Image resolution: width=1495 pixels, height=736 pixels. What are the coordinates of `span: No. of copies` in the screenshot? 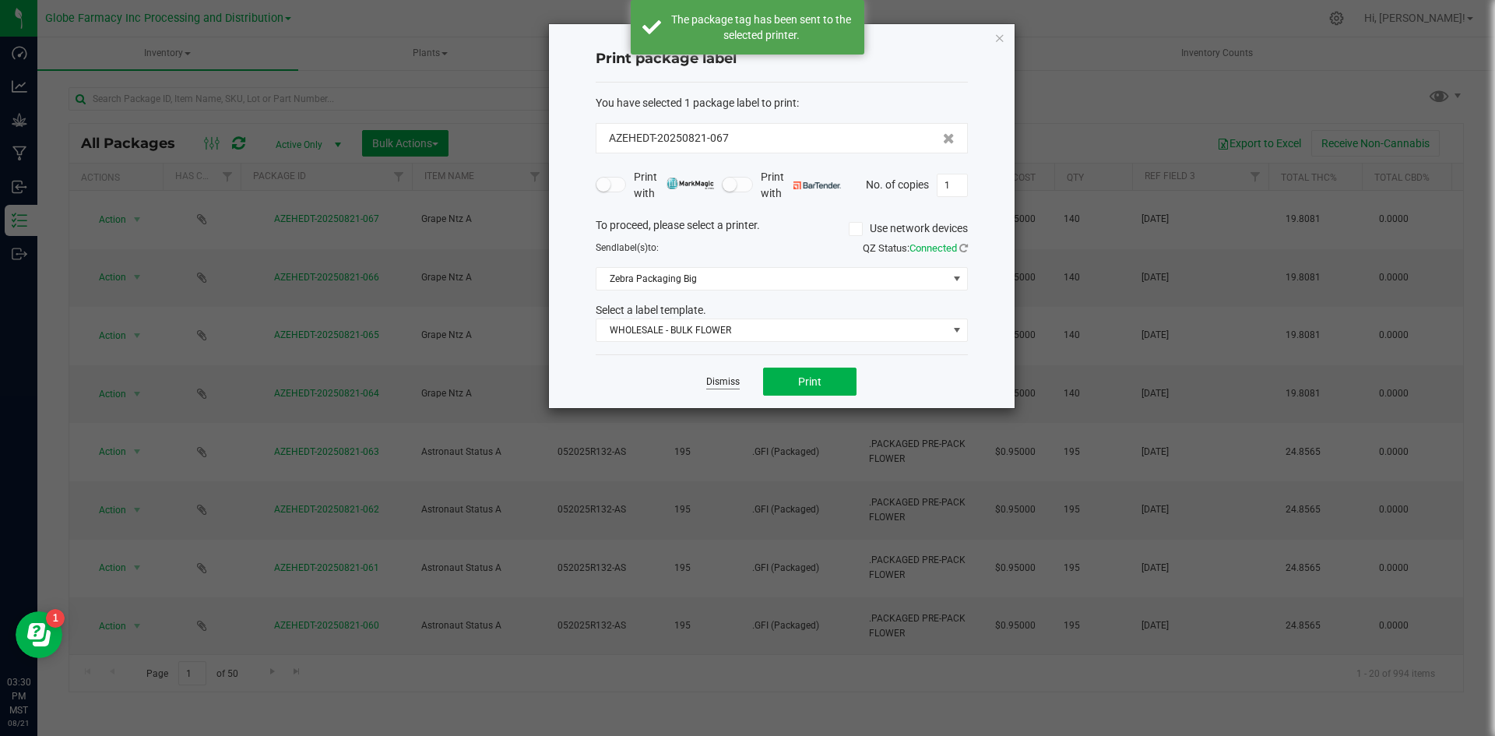 It's located at (897, 184).